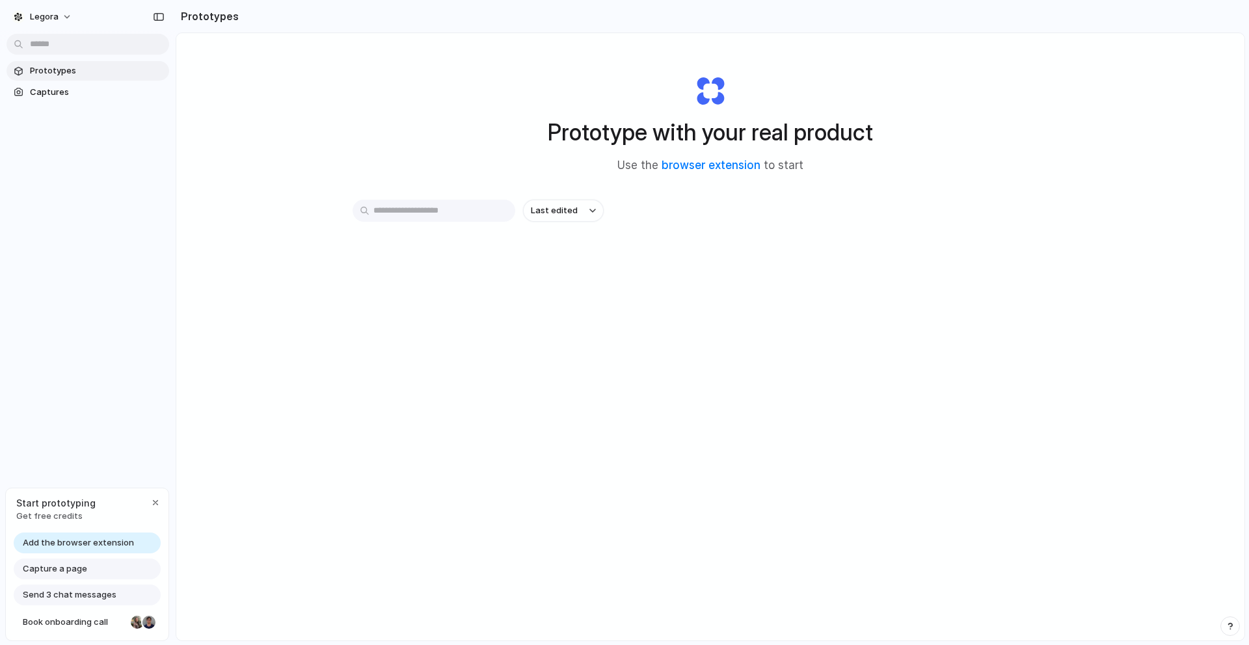  I want to click on a: Prototypes, so click(88, 71).